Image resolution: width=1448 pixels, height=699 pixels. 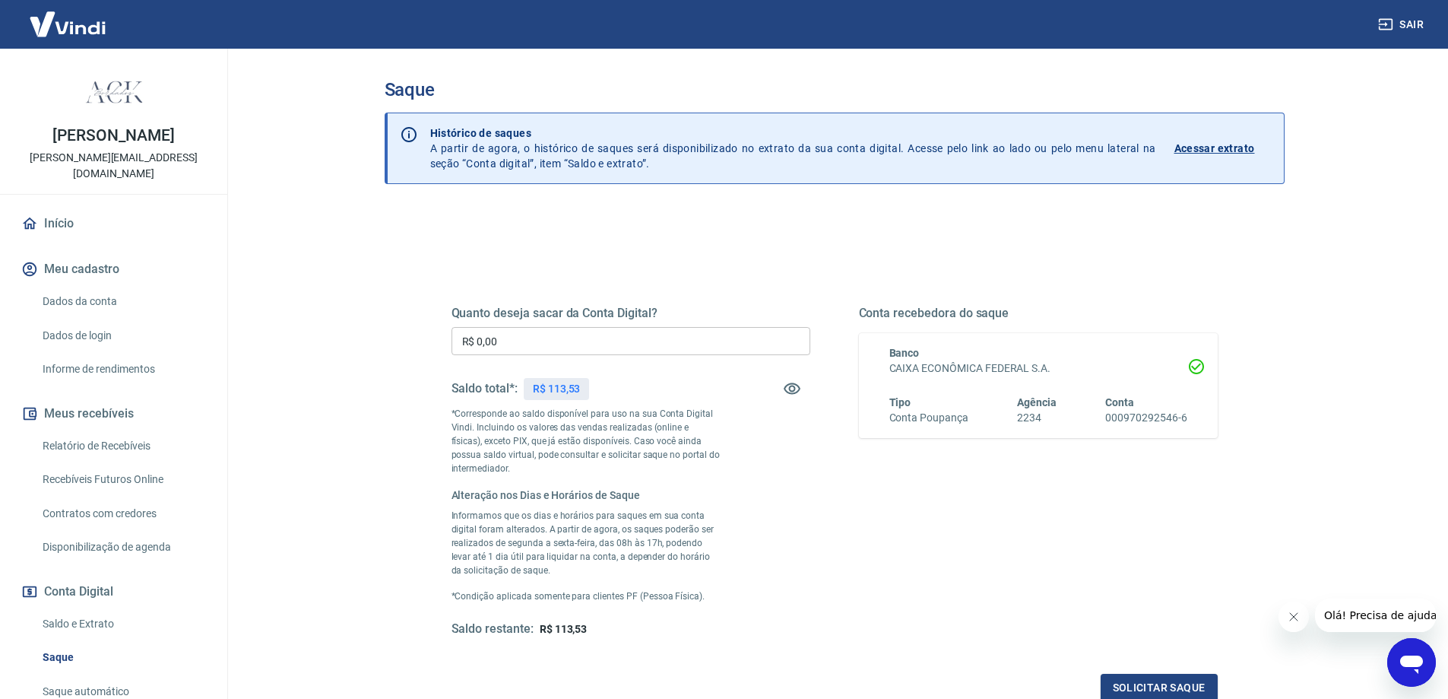 I want to click on h6: 000970292546-6, so click(x=1146, y=417).